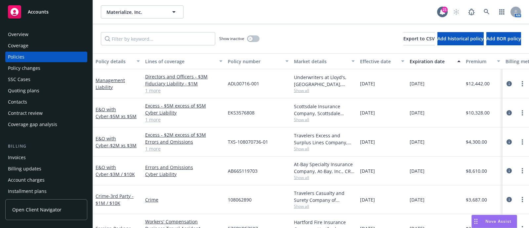  I want to click on span: Nova Assist, so click(499, 221).